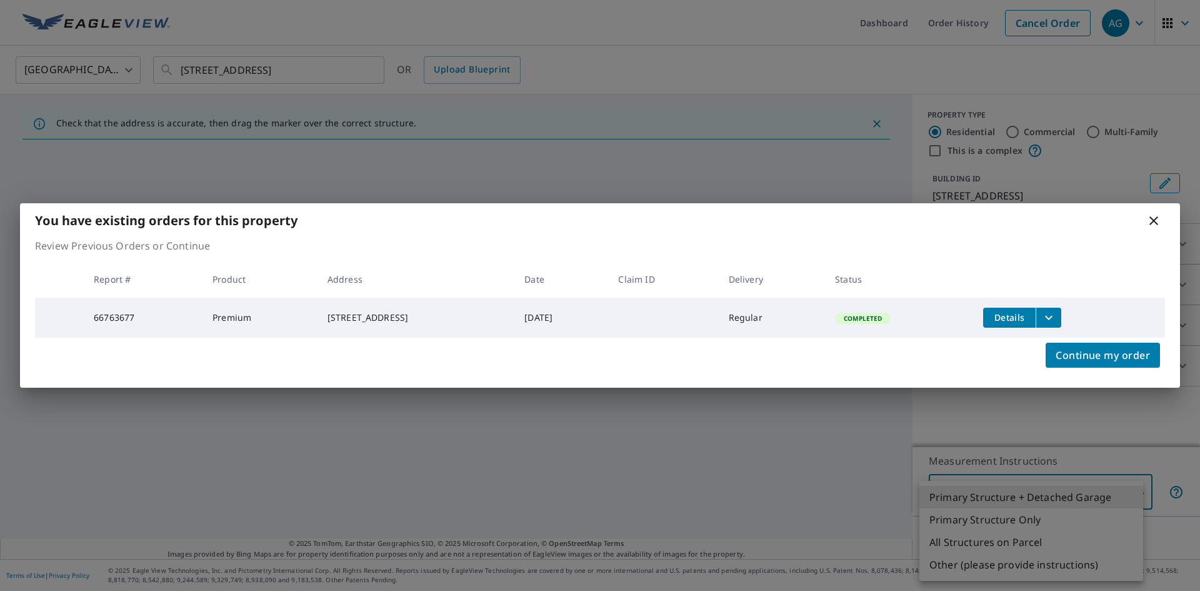  I want to click on th: Claim ID, so click(663, 279).